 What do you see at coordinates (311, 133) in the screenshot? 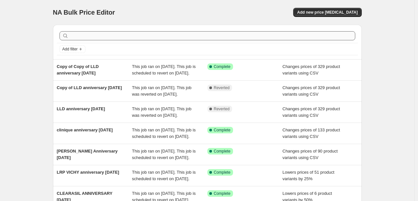
I see `span: Changes prices of 133 product variants using CSV` at bounding box center [311, 133].